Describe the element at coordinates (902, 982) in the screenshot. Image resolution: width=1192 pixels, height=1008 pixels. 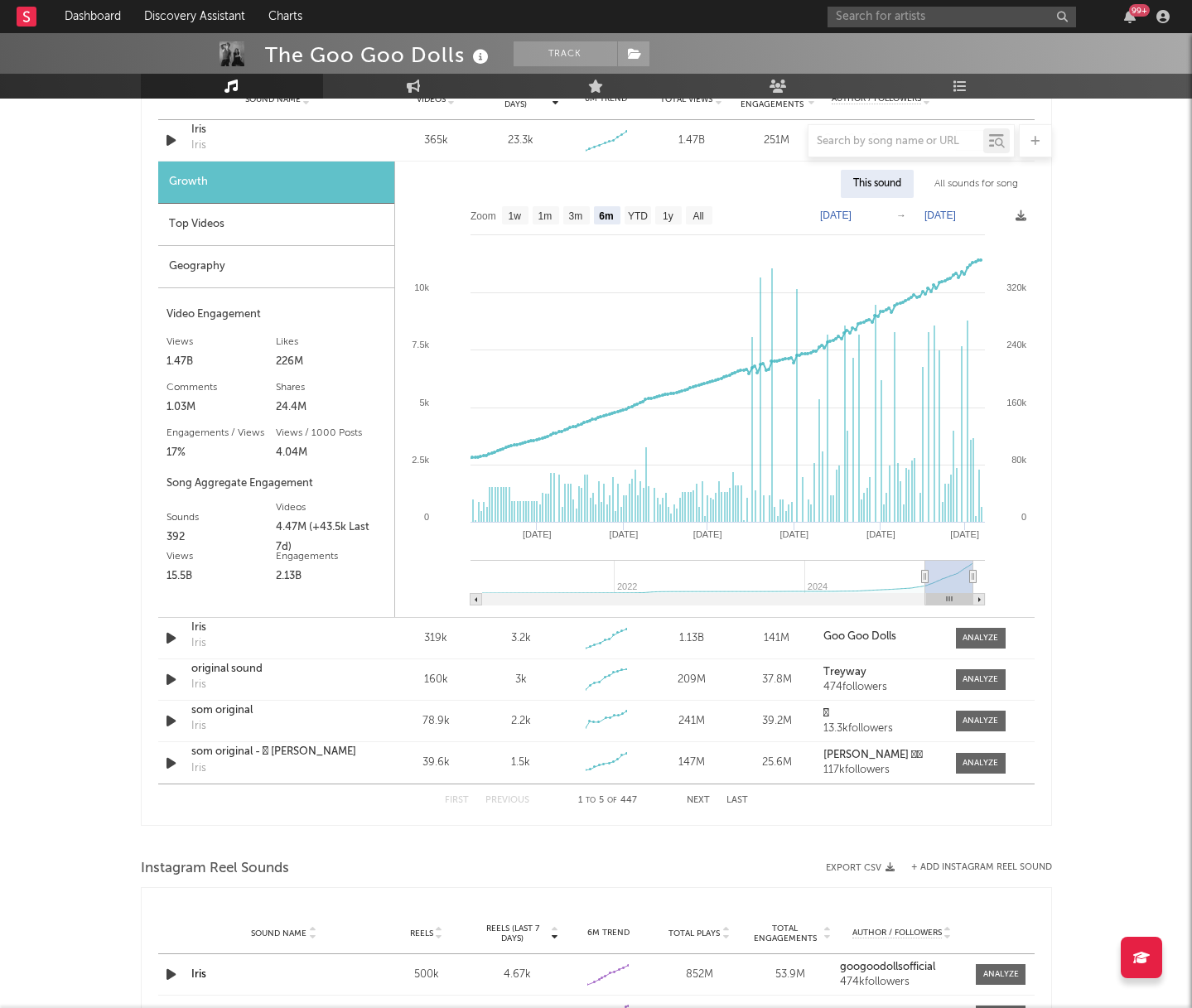
I see `div: 474k followers` at that location.